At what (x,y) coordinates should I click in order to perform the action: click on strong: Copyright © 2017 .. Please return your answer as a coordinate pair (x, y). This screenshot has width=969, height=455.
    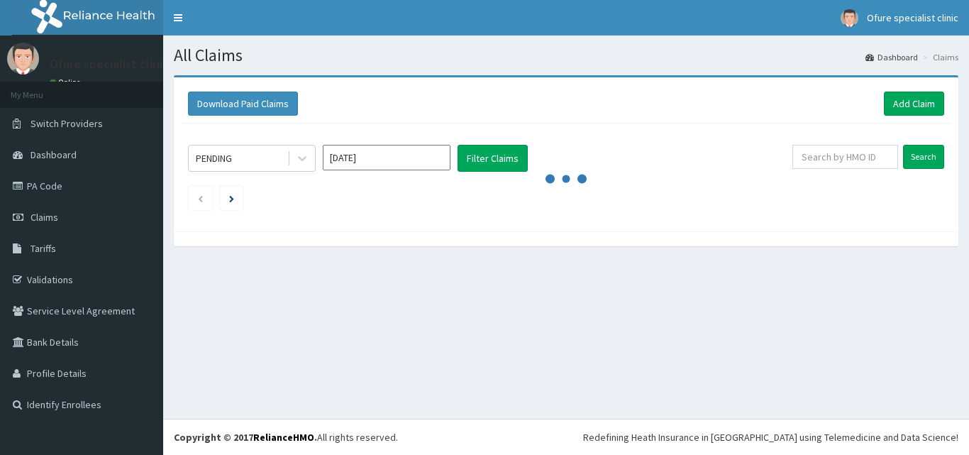
    Looking at the image, I should click on (246, 437).